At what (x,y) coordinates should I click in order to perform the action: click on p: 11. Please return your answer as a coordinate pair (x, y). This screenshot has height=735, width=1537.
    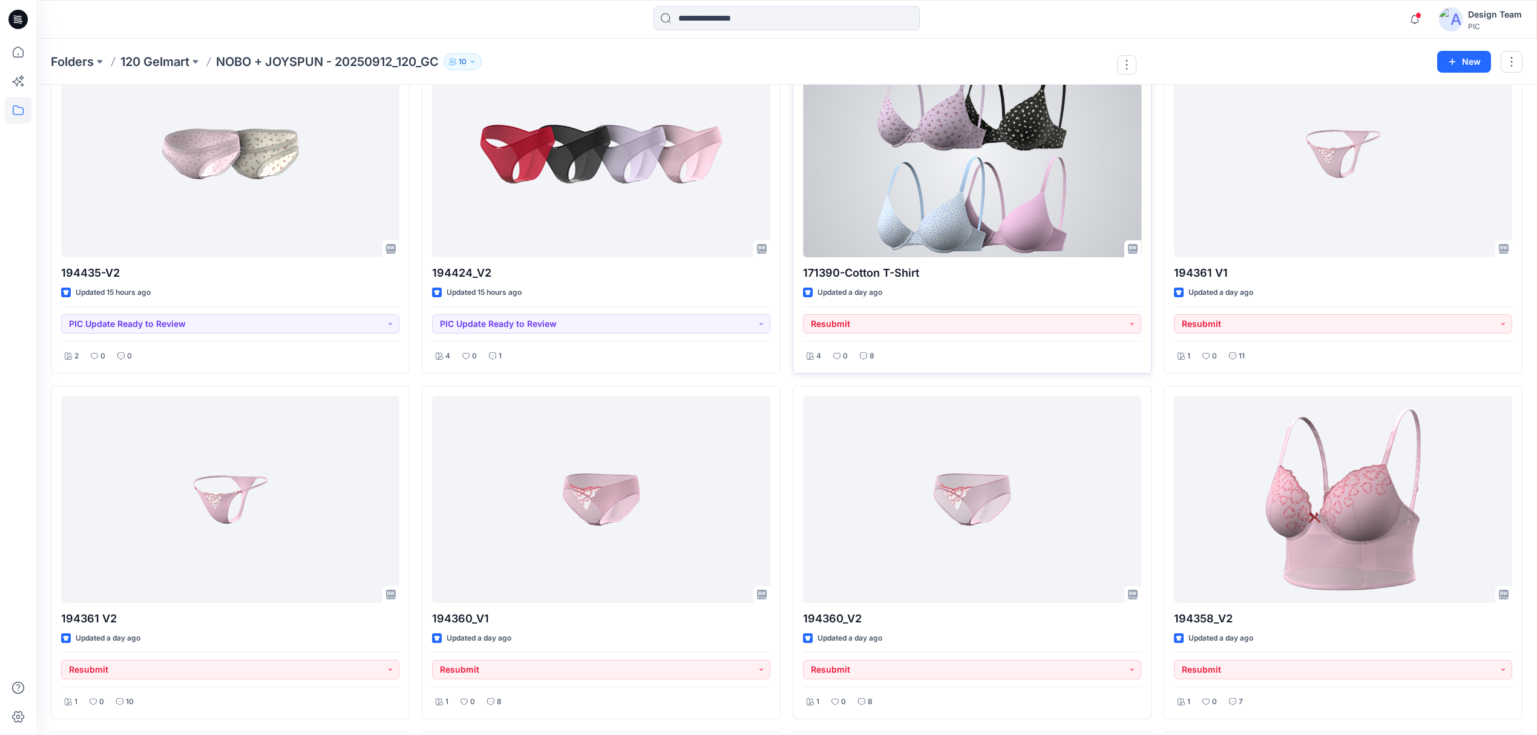
    Looking at the image, I should click on (1242, 356).